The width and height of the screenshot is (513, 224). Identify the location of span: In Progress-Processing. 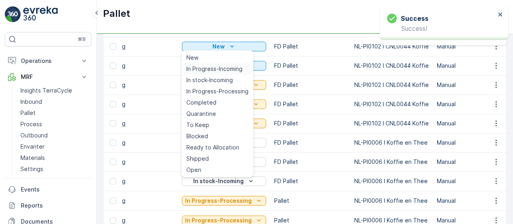
(217, 91).